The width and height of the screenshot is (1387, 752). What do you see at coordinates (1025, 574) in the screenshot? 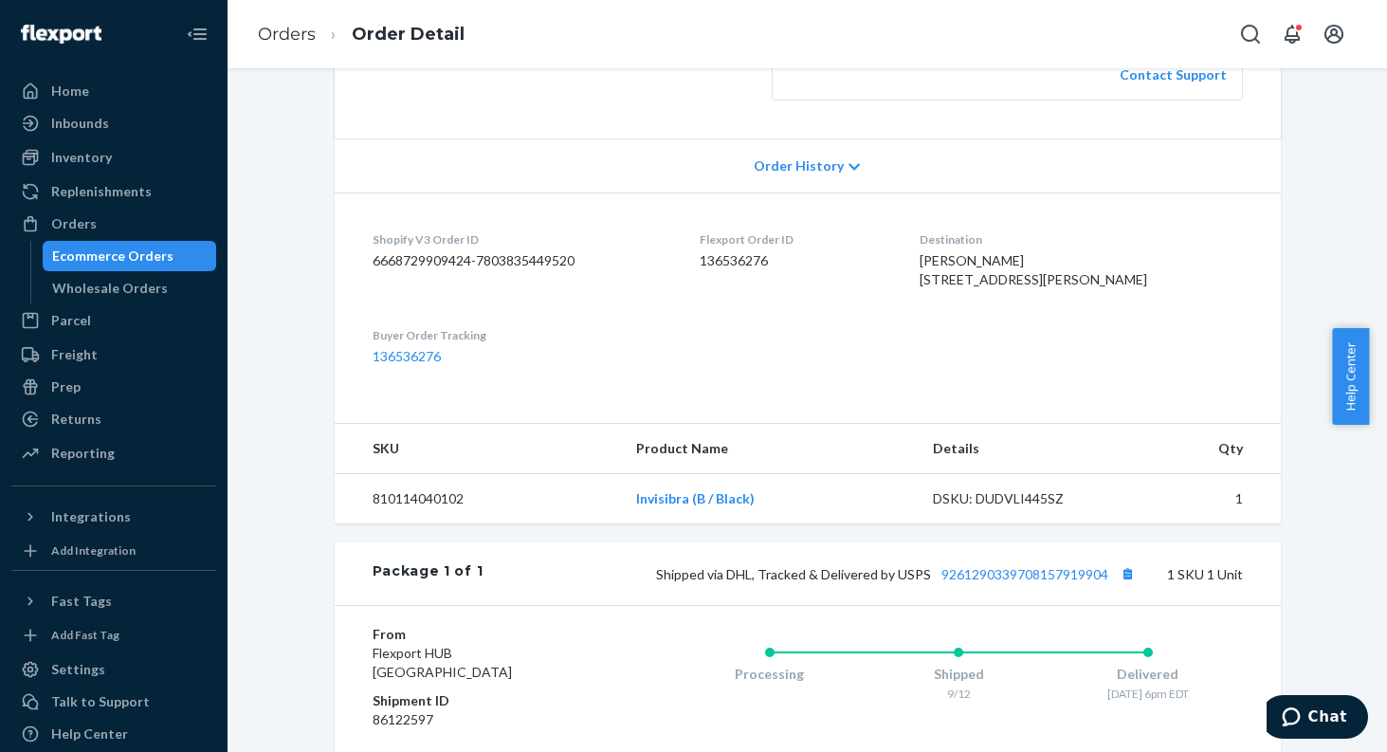
I see `a: 9261290339708157919904` at bounding box center [1025, 574].